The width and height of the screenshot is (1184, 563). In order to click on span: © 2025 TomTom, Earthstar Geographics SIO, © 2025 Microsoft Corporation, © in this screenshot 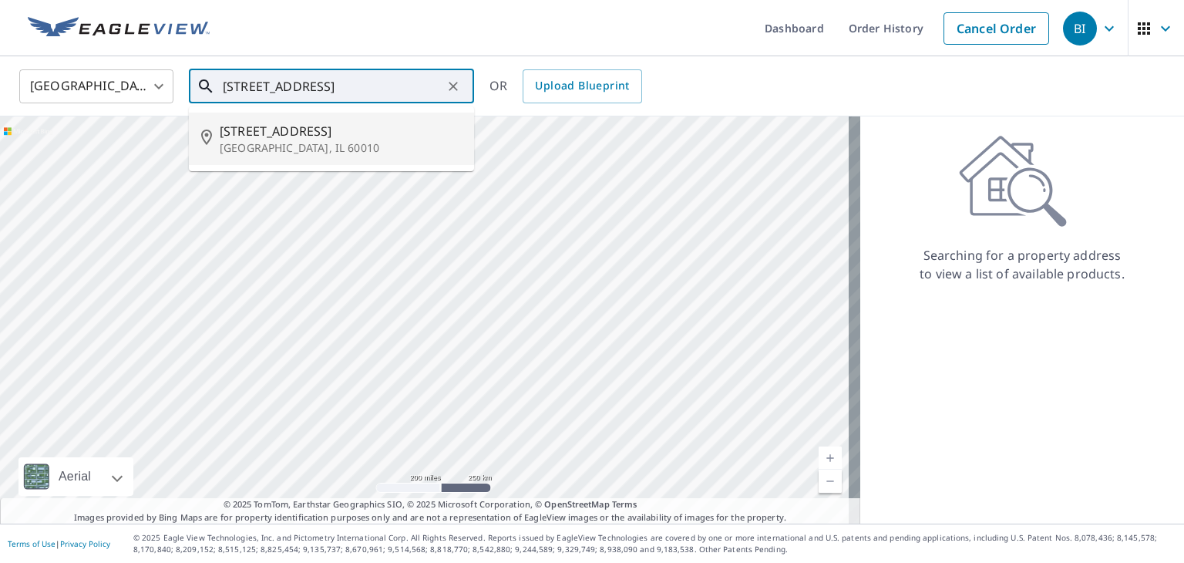, I will do `click(430, 504)`.